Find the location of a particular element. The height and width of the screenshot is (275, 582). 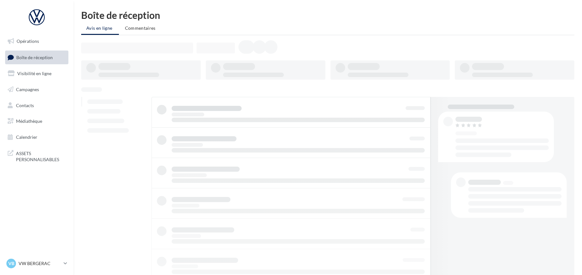

span: Contacts is located at coordinates (25, 105).